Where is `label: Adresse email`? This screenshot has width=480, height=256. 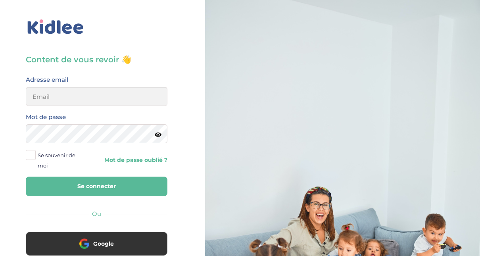
label: Adresse email is located at coordinates (47, 80).